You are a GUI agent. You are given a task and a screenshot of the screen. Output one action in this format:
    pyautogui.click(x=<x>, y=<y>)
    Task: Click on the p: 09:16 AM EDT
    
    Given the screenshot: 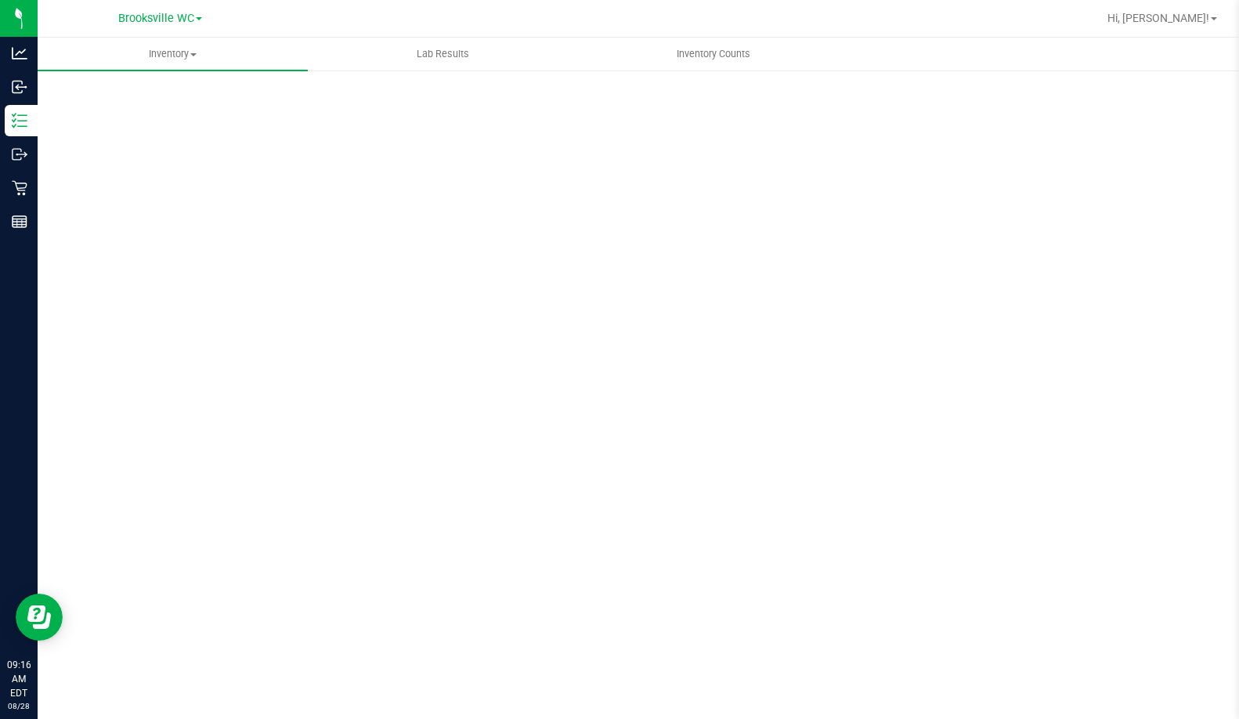 What is the action you would take?
    pyautogui.click(x=19, y=679)
    